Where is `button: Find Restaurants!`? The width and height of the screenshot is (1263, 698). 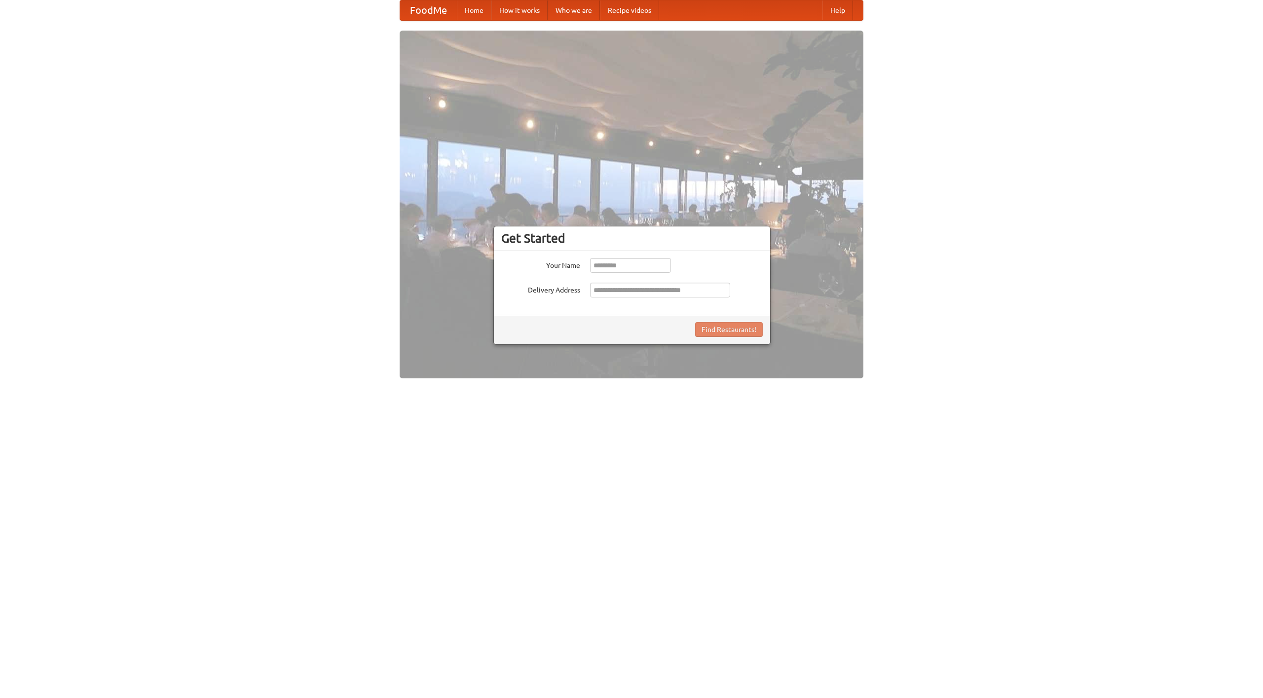
button: Find Restaurants! is located at coordinates (728, 329).